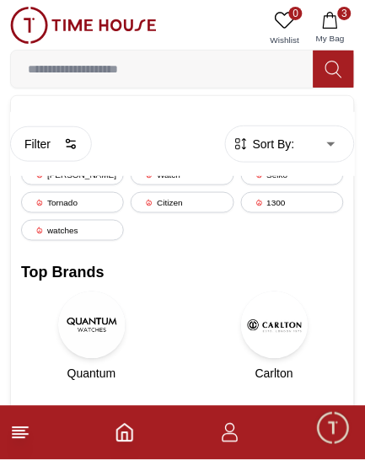 This screenshot has width=365, height=460. I want to click on a: QuantumQuantum, so click(91, 337).